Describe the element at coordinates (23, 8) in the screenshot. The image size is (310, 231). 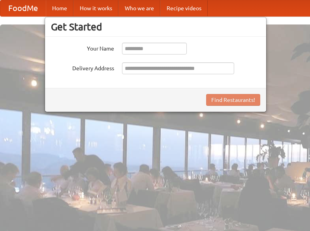
I see `a: FoodMe` at that location.